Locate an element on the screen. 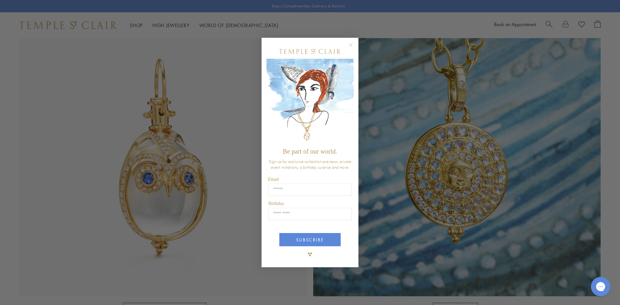  span: Email is located at coordinates (273, 179).